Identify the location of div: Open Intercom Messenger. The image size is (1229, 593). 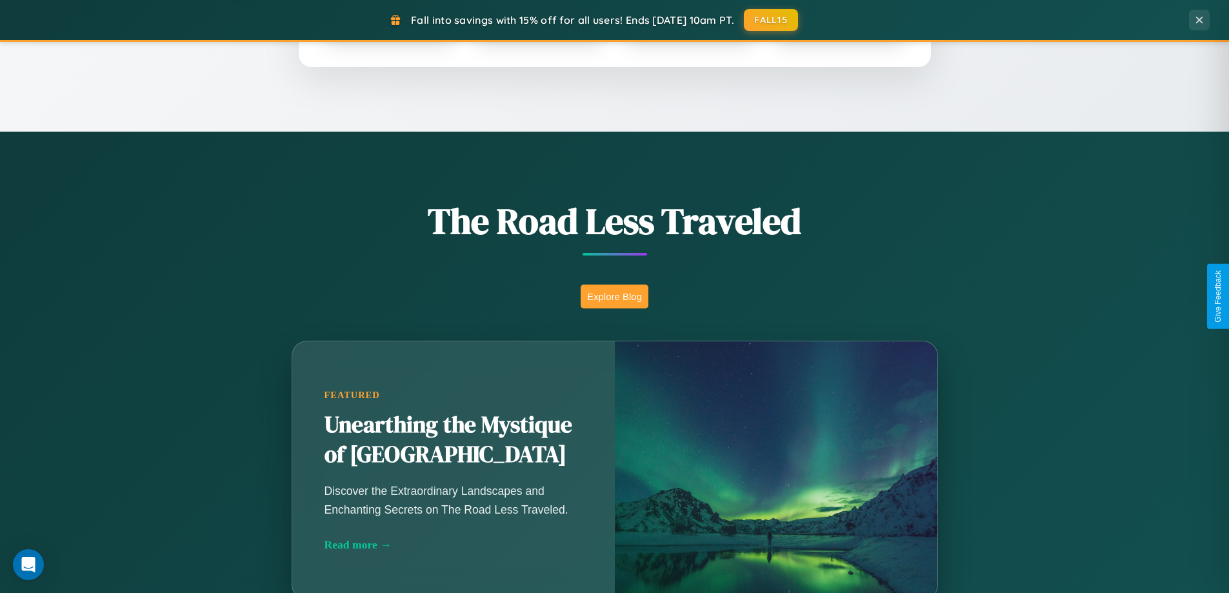
(28, 565).